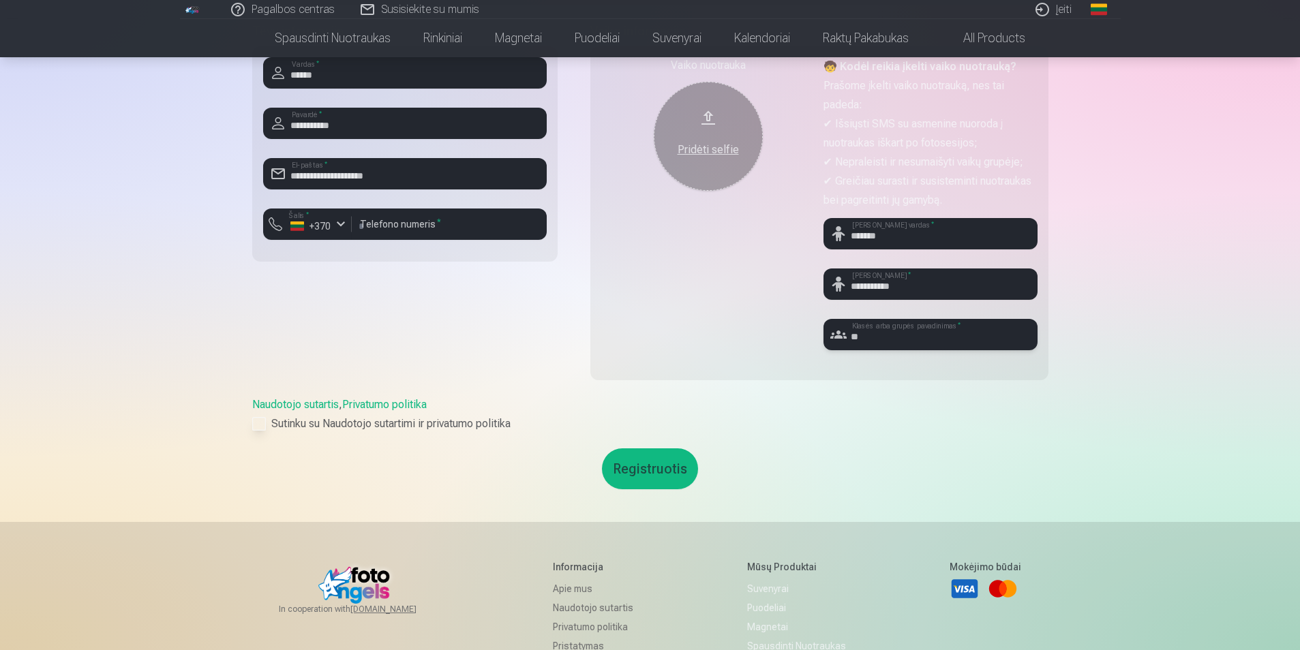 The image size is (1300, 650). What do you see at coordinates (442, 38) in the screenshot?
I see `a: Rinkiniai` at bounding box center [442, 38].